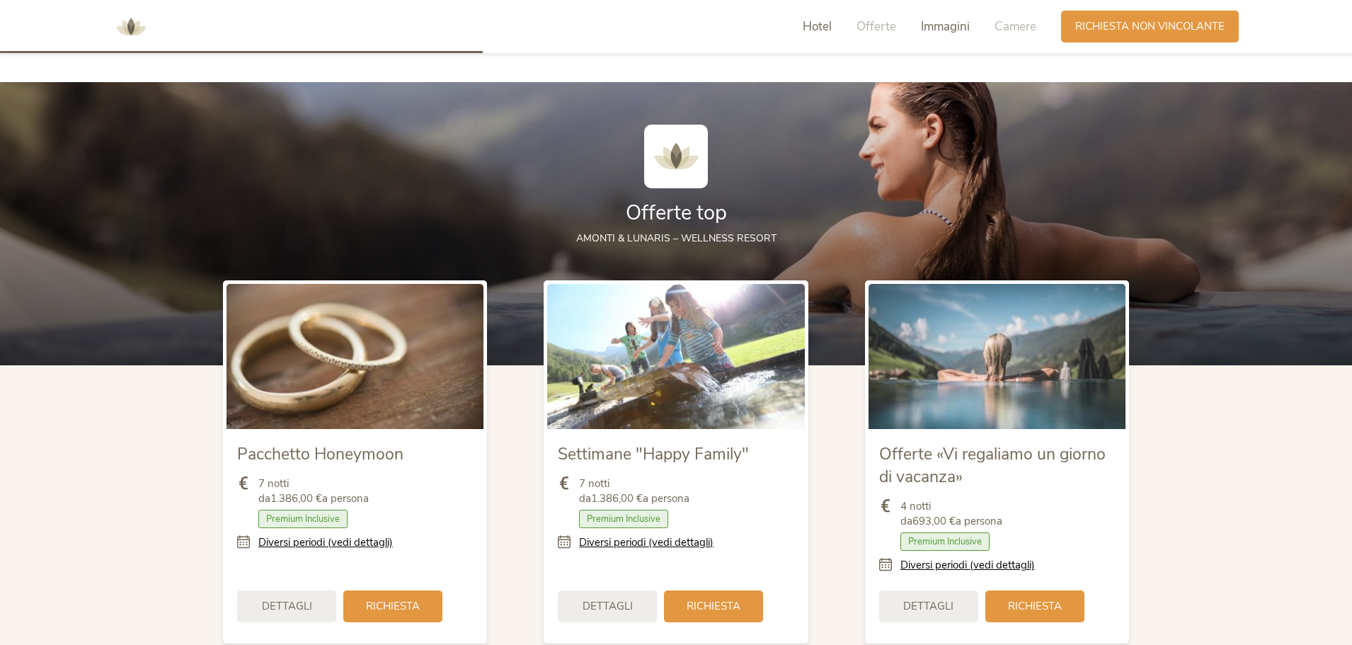 The width and height of the screenshot is (1352, 645). I want to click on span: Settimane "Happy Family", so click(653, 454).